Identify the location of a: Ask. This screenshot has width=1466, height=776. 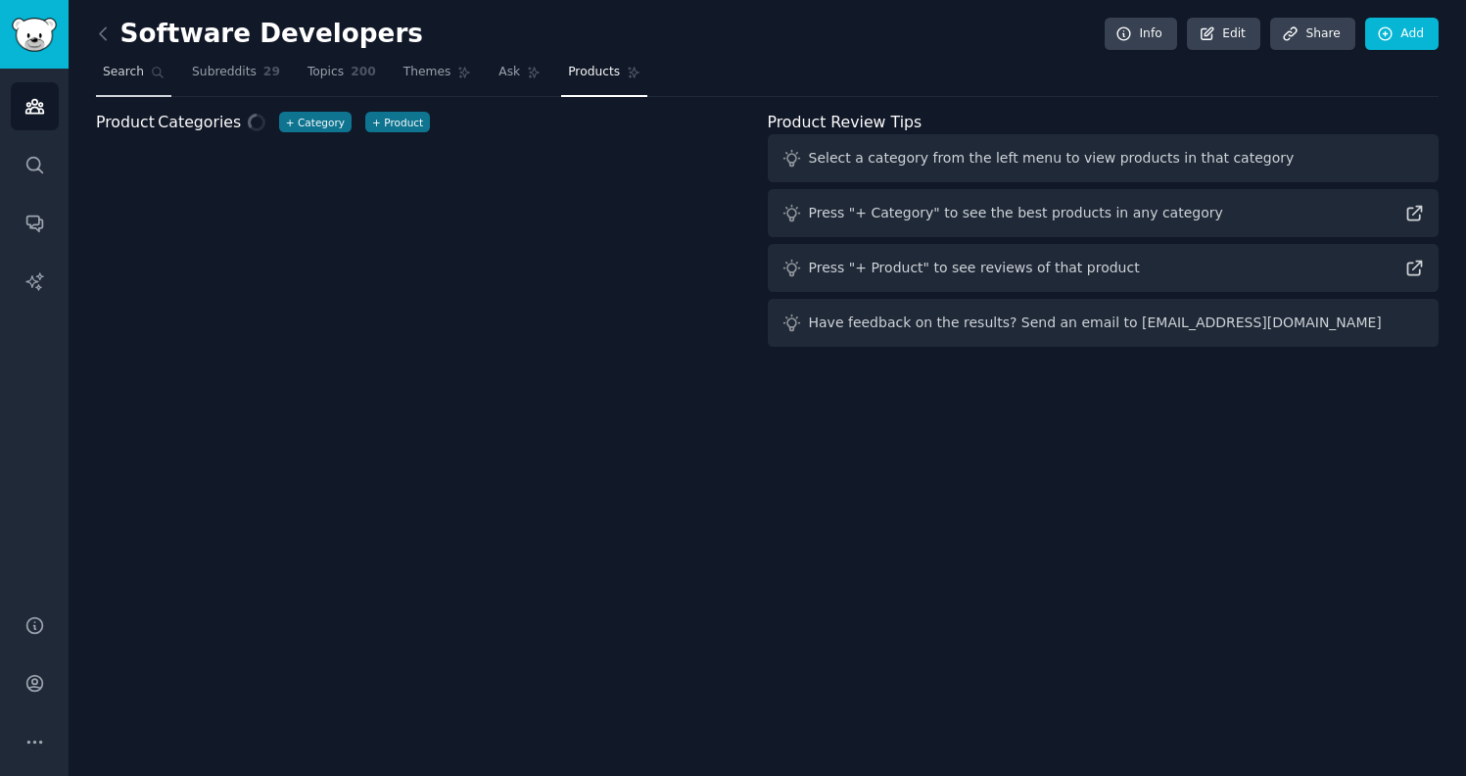
(519, 76).